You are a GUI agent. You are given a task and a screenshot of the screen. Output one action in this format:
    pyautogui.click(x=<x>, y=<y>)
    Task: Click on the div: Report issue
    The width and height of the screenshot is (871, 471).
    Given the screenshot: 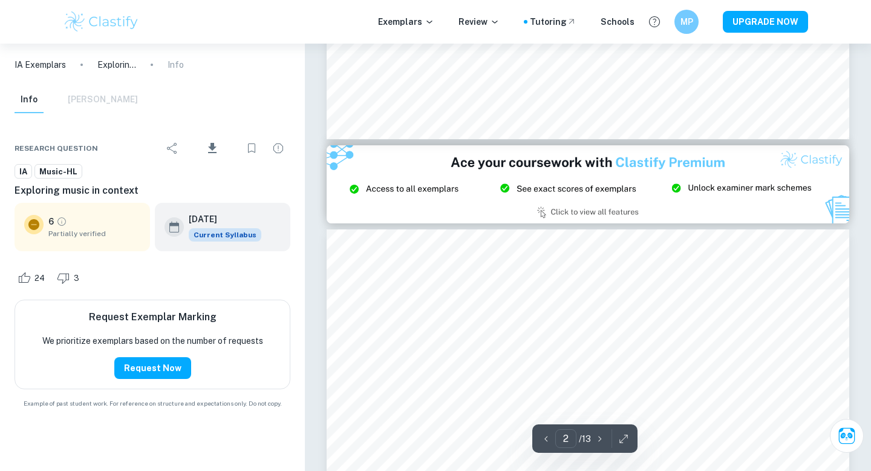 What is the action you would take?
    pyautogui.click(x=278, y=148)
    